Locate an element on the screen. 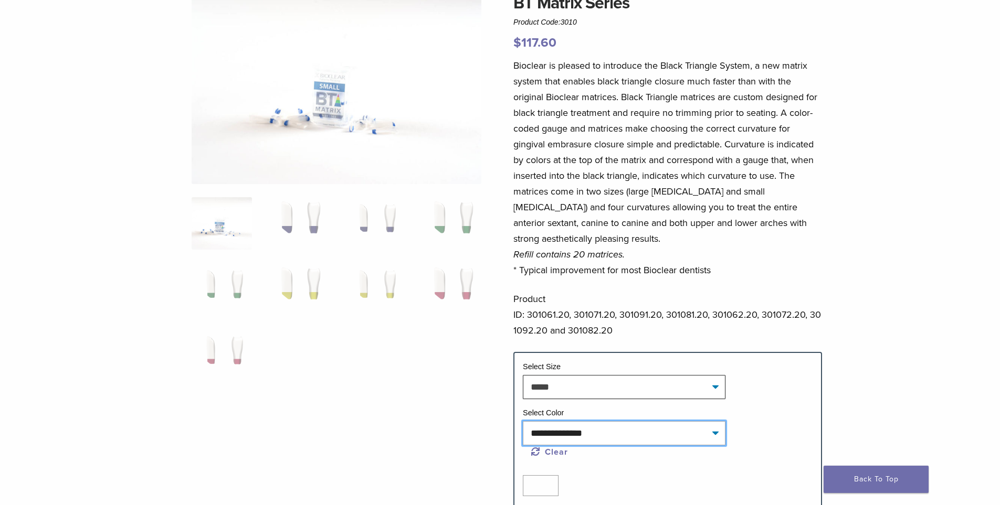 This screenshot has width=1000, height=505. span: Product Code: is located at coordinates (545, 22).